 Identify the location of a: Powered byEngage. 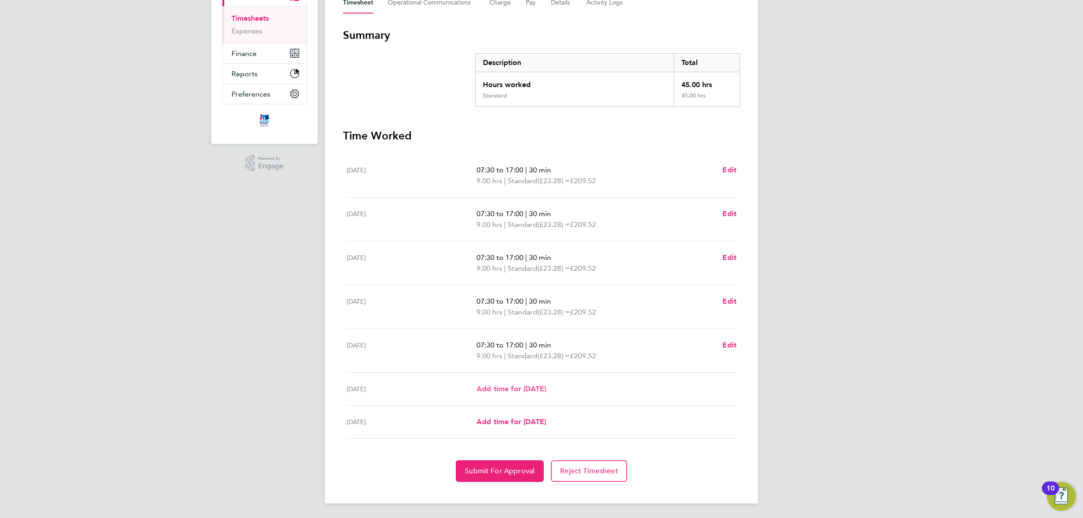
(265, 163).